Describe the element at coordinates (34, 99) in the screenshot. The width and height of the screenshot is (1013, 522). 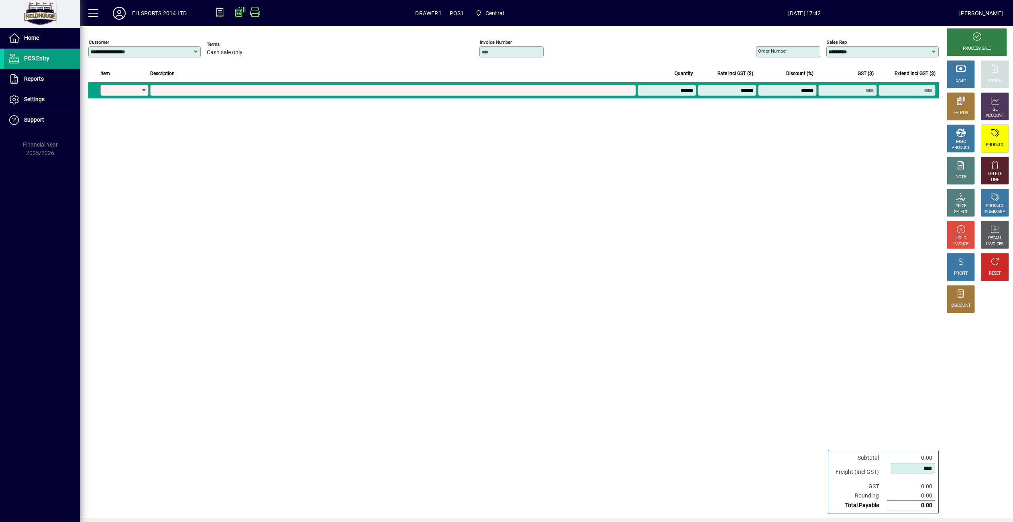
I see `span: Settings` at that location.